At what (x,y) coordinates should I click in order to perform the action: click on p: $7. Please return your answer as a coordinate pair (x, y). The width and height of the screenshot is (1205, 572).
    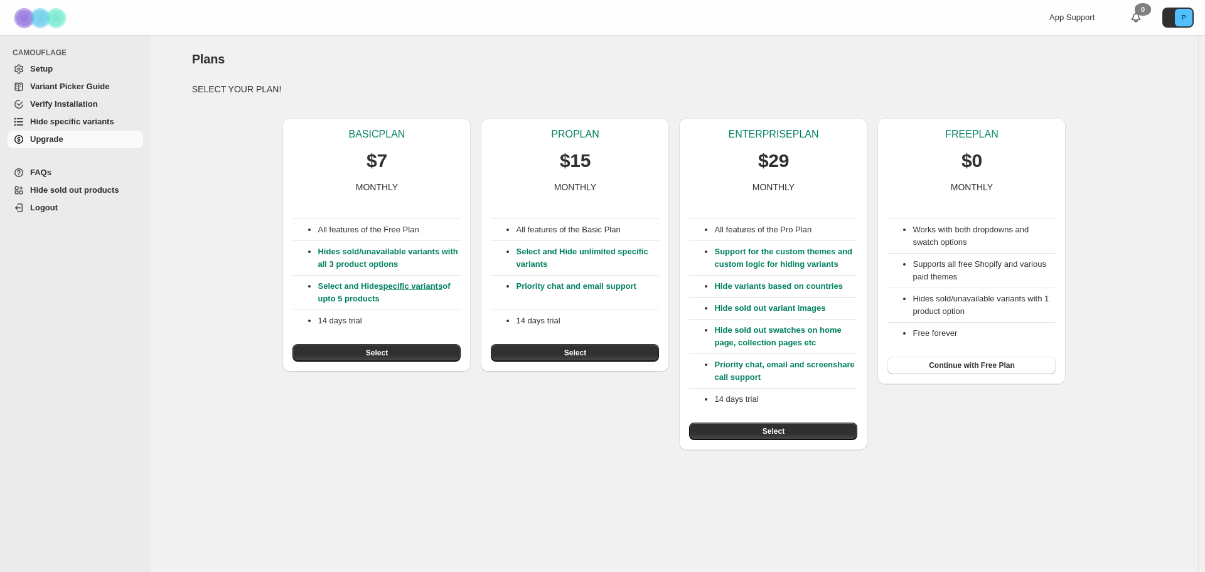
    Looking at the image, I should click on (377, 161).